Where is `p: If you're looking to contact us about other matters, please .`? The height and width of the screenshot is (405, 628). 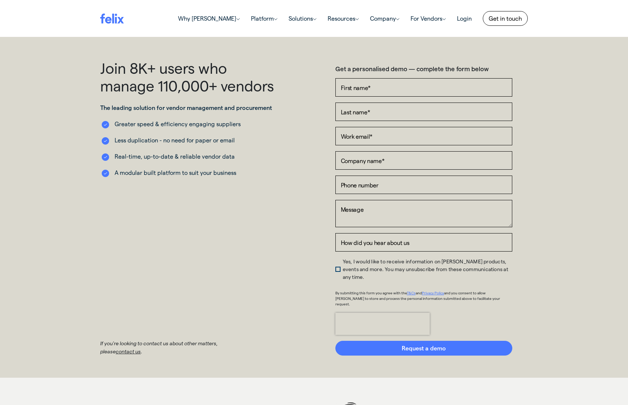
p: If you're looking to contact us about other matters, please . is located at coordinates (174, 347).